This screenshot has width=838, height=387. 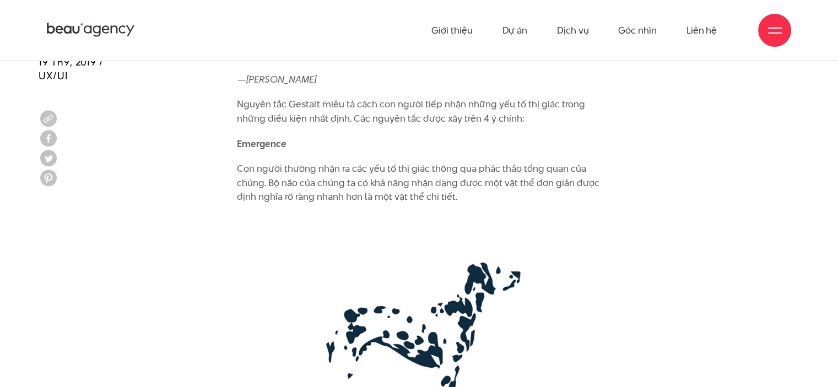 I want to click on p: Nguyên tắc Gestalt miêu tả cách con người tiếp nhận những yếu tố thị giác trong những điều kiện n..., so click(x=419, y=111).